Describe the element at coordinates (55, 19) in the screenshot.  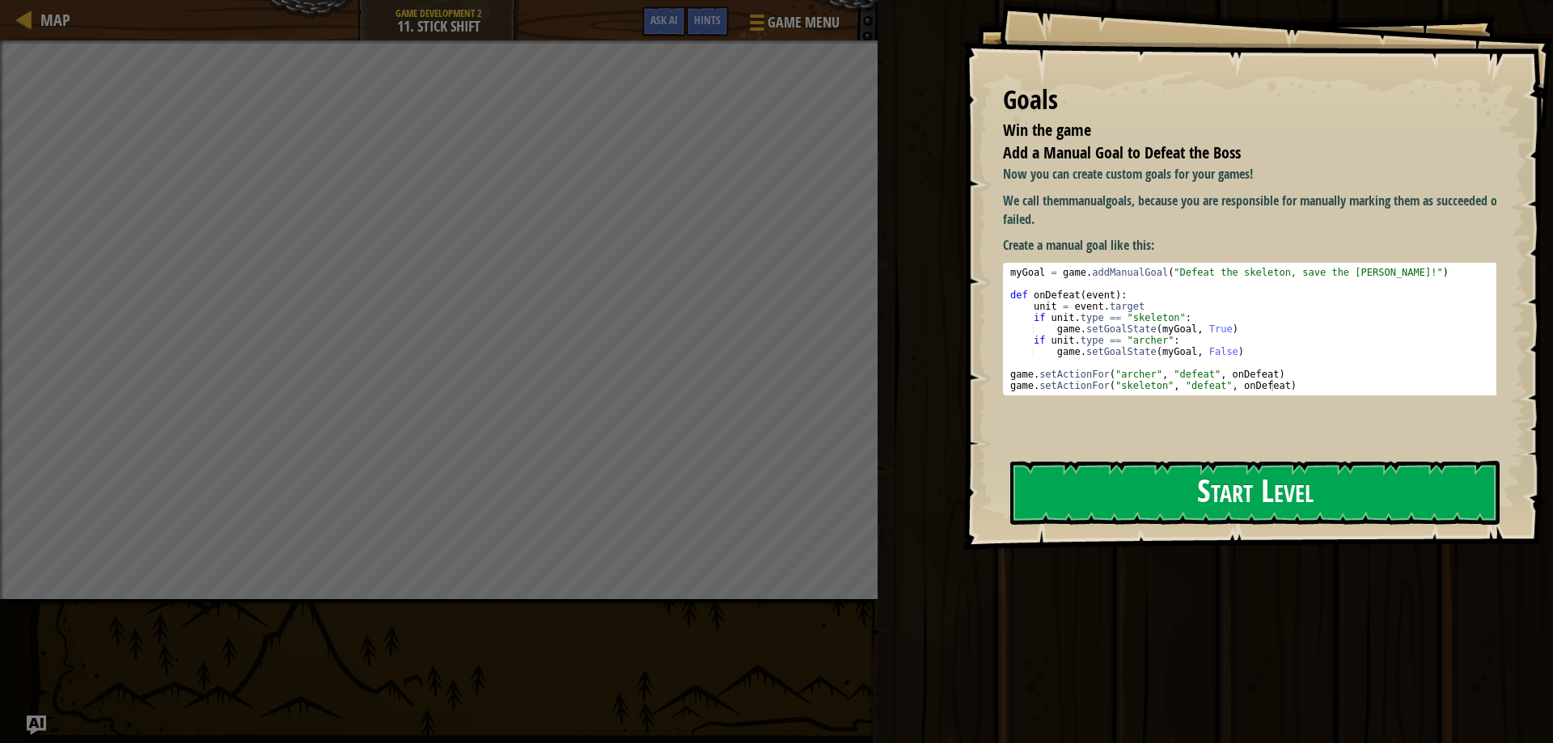
I see `span: Map` at that location.